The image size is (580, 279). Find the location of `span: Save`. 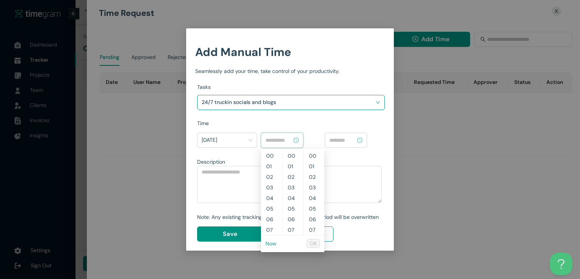

span: Save is located at coordinates (230, 233).